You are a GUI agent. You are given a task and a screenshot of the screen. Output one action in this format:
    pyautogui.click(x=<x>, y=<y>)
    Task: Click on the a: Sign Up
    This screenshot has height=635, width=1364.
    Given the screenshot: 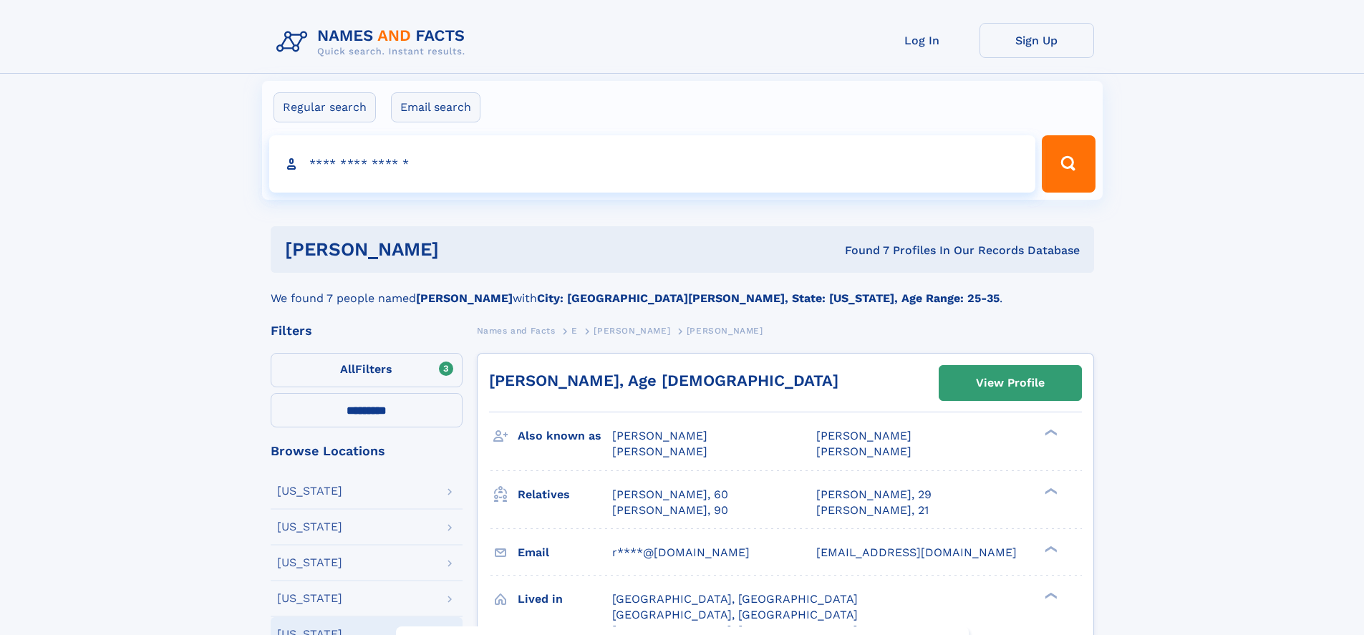 What is the action you would take?
    pyautogui.click(x=1037, y=40)
    